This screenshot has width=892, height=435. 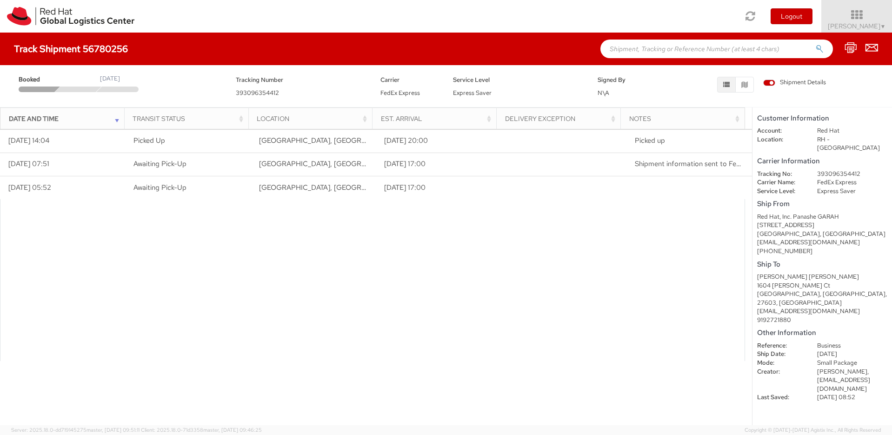 I want to click on h5: Service Level, so click(x=518, y=80).